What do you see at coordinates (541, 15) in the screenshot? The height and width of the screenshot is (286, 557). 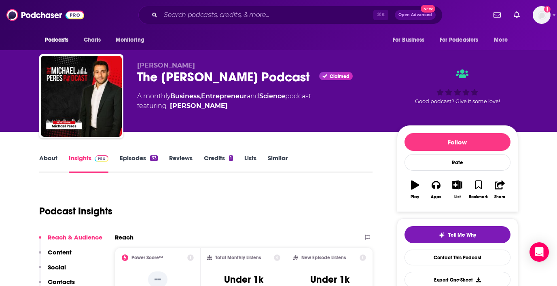 I see `img: User Profile` at bounding box center [541, 15].